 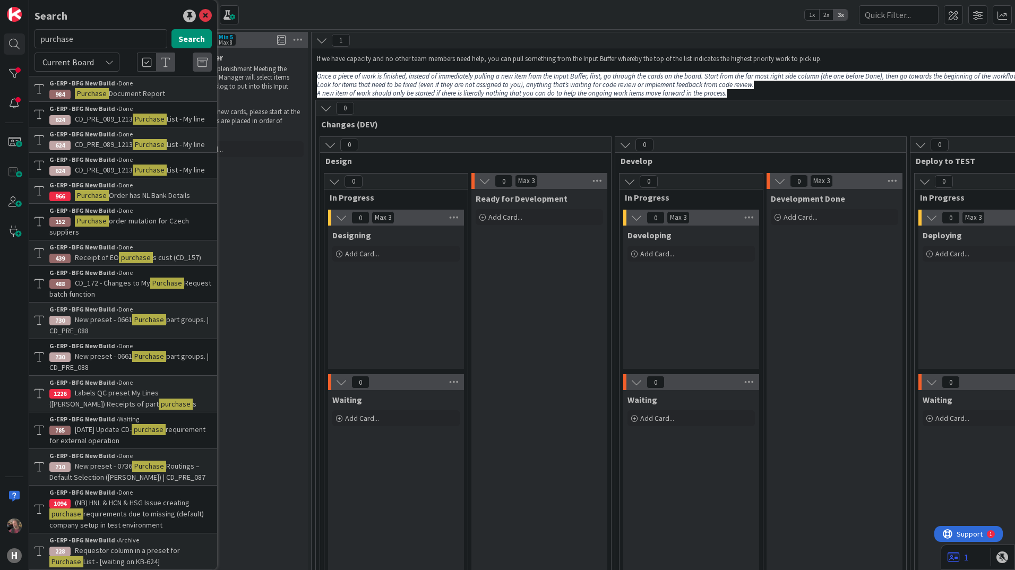 I want to click on span: 2x, so click(x=826, y=15).